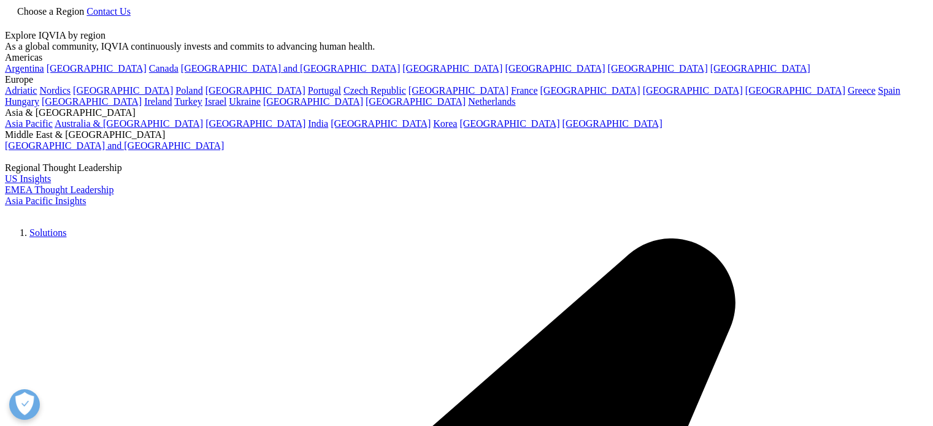  I want to click on a: Czech Republic, so click(375, 90).